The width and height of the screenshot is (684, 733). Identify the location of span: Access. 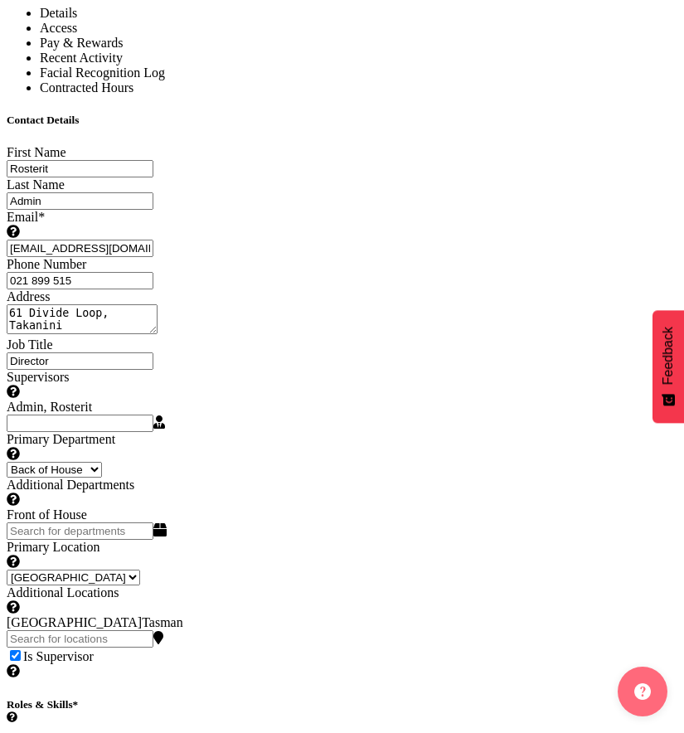
(58, 27).